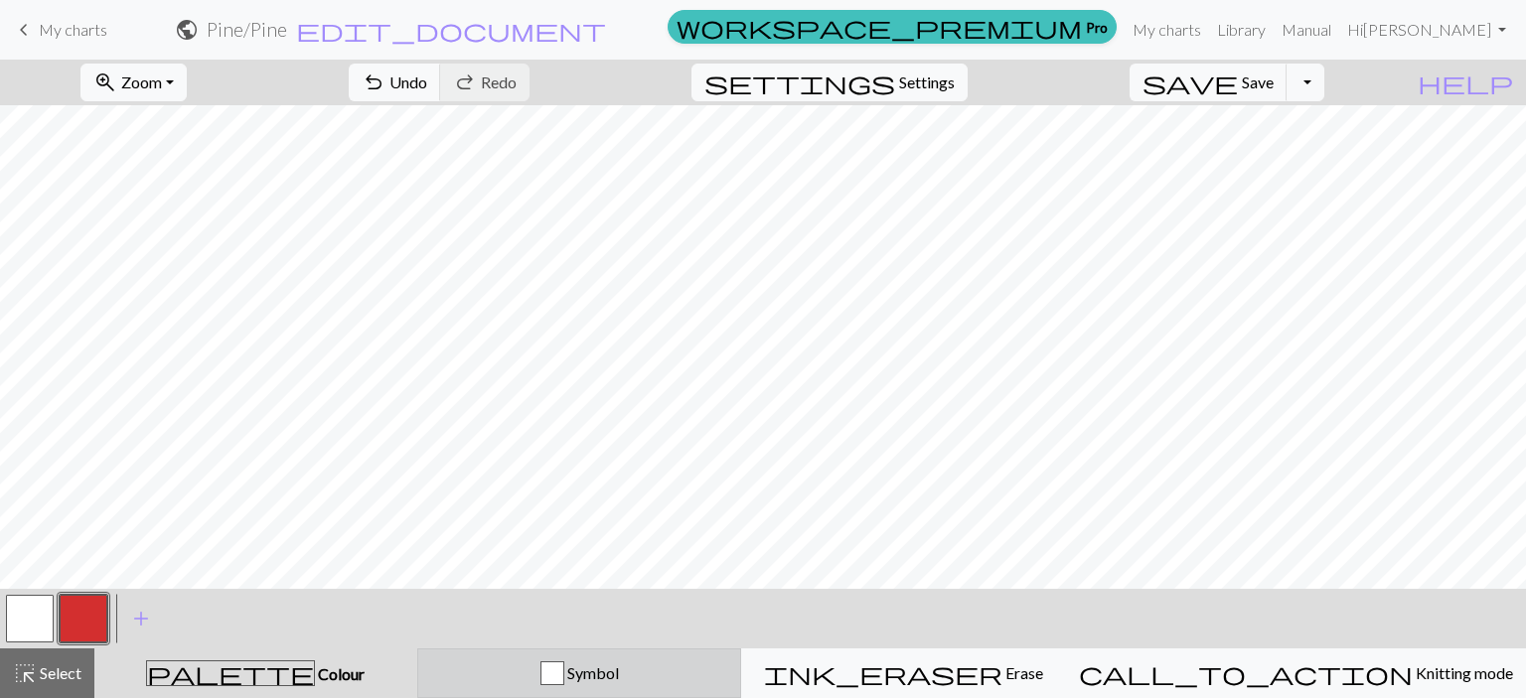 This screenshot has height=698, width=1526. What do you see at coordinates (1022, 672) in the screenshot?
I see `span: Erase` at bounding box center [1022, 672].